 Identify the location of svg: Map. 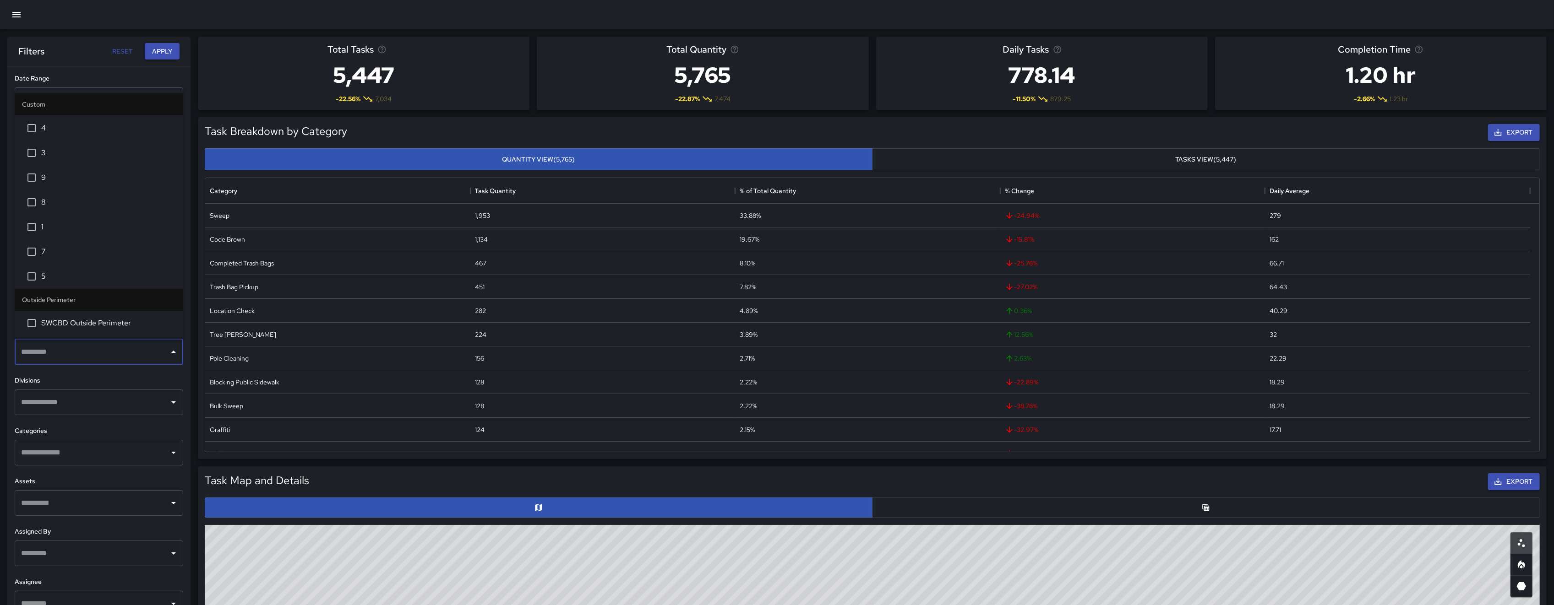
(539, 508).